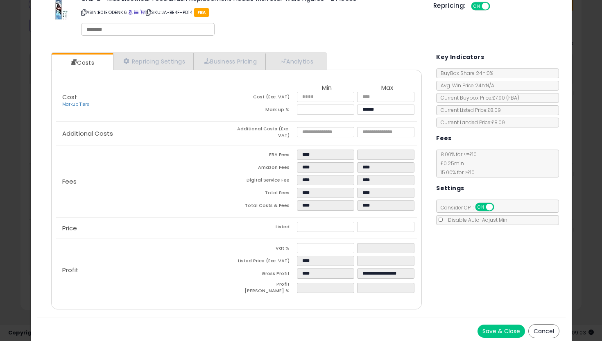  Describe the element at coordinates (466, 85) in the screenshot. I see `span: Avg. Win Price 24h: N/A` at that location.